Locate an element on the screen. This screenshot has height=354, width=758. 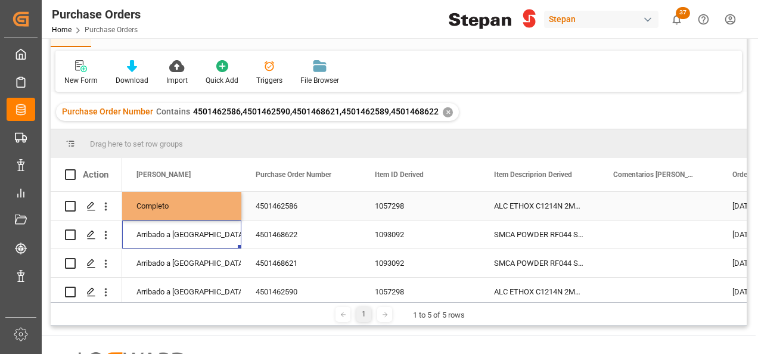
img: Stepan_Company_logo.svg.png_1713531530.png is located at coordinates (492, 19).